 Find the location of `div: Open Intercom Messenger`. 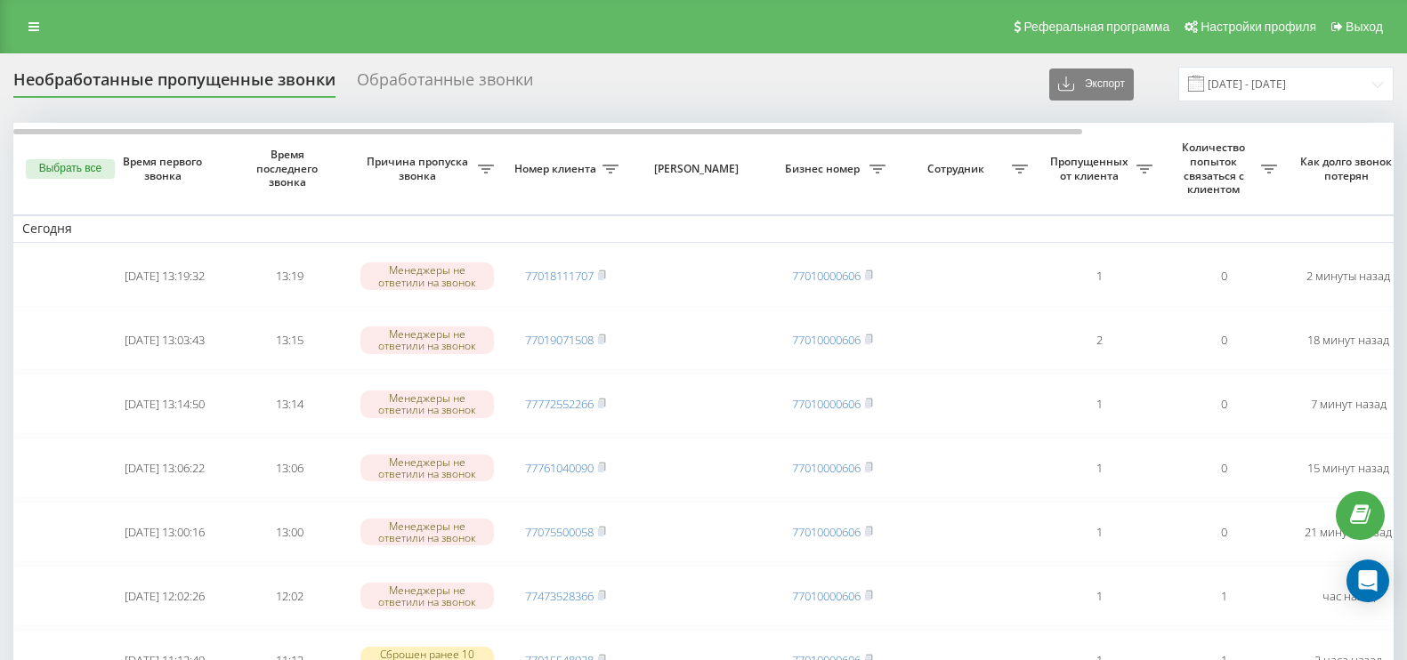

div: Open Intercom Messenger is located at coordinates (1368, 581).